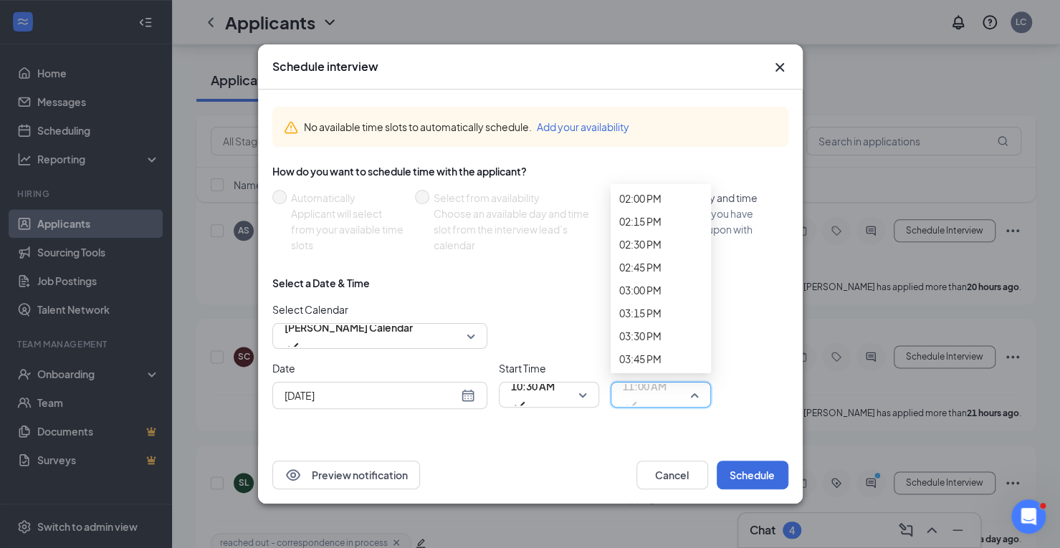 This screenshot has width=1060, height=548. Describe the element at coordinates (549, 368) in the screenshot. I see `span: Start Time` at that location.